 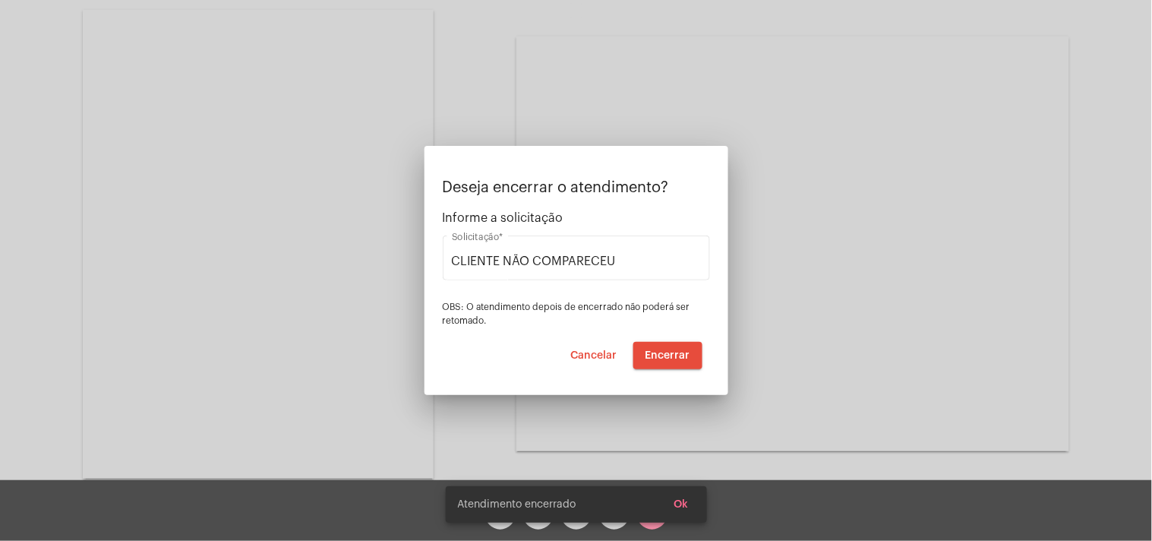 I want to click on span: Atendimento encerrado, so click(x=517, y=504).